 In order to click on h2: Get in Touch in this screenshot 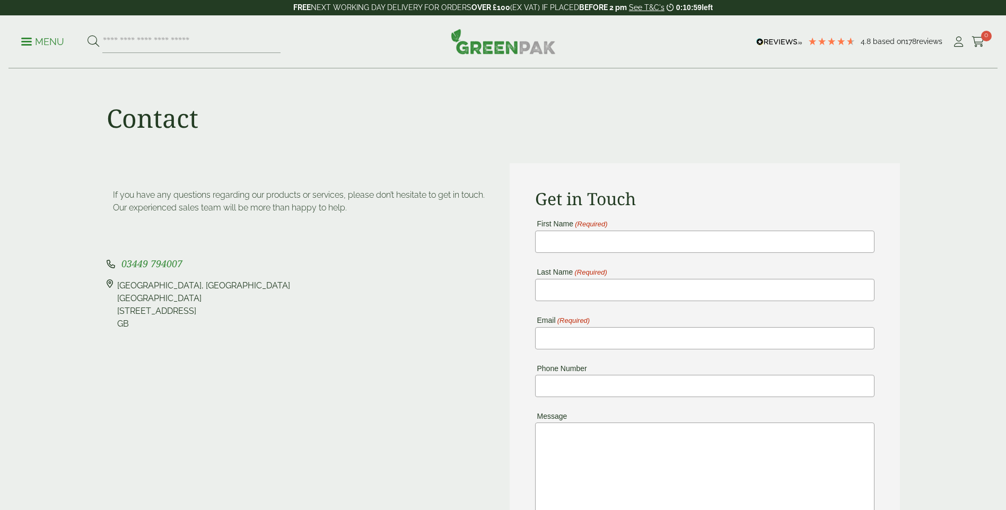, I will do `click(705, 199)`.